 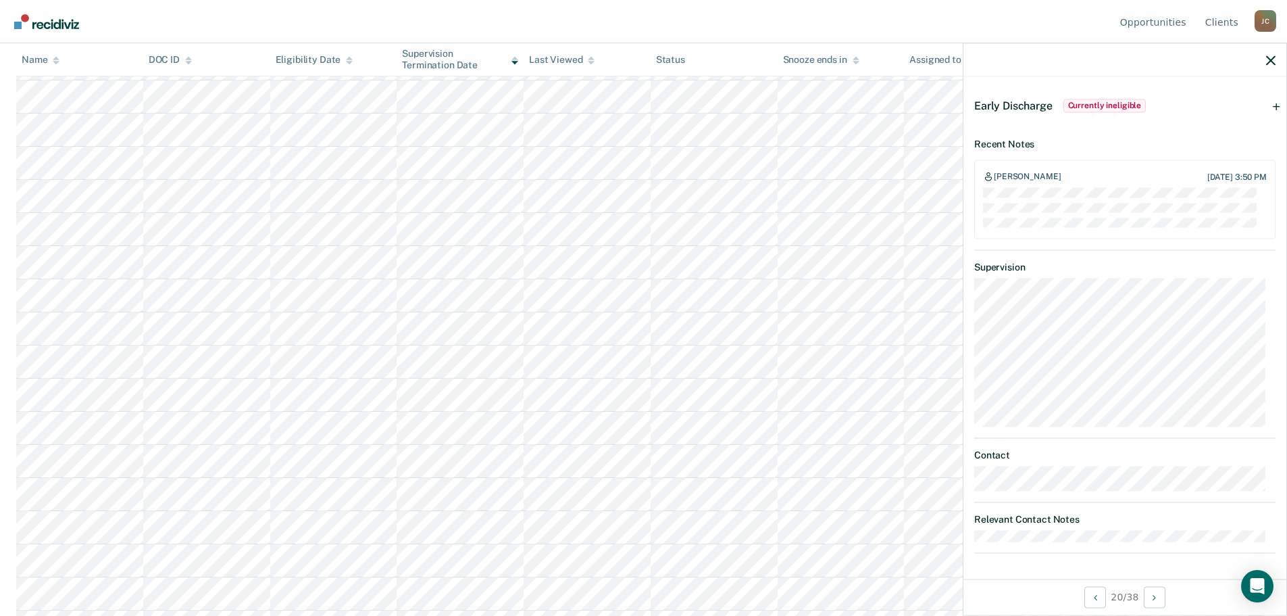 I want to click on button: Previous Opportunity, so click(x=1095, y=597).